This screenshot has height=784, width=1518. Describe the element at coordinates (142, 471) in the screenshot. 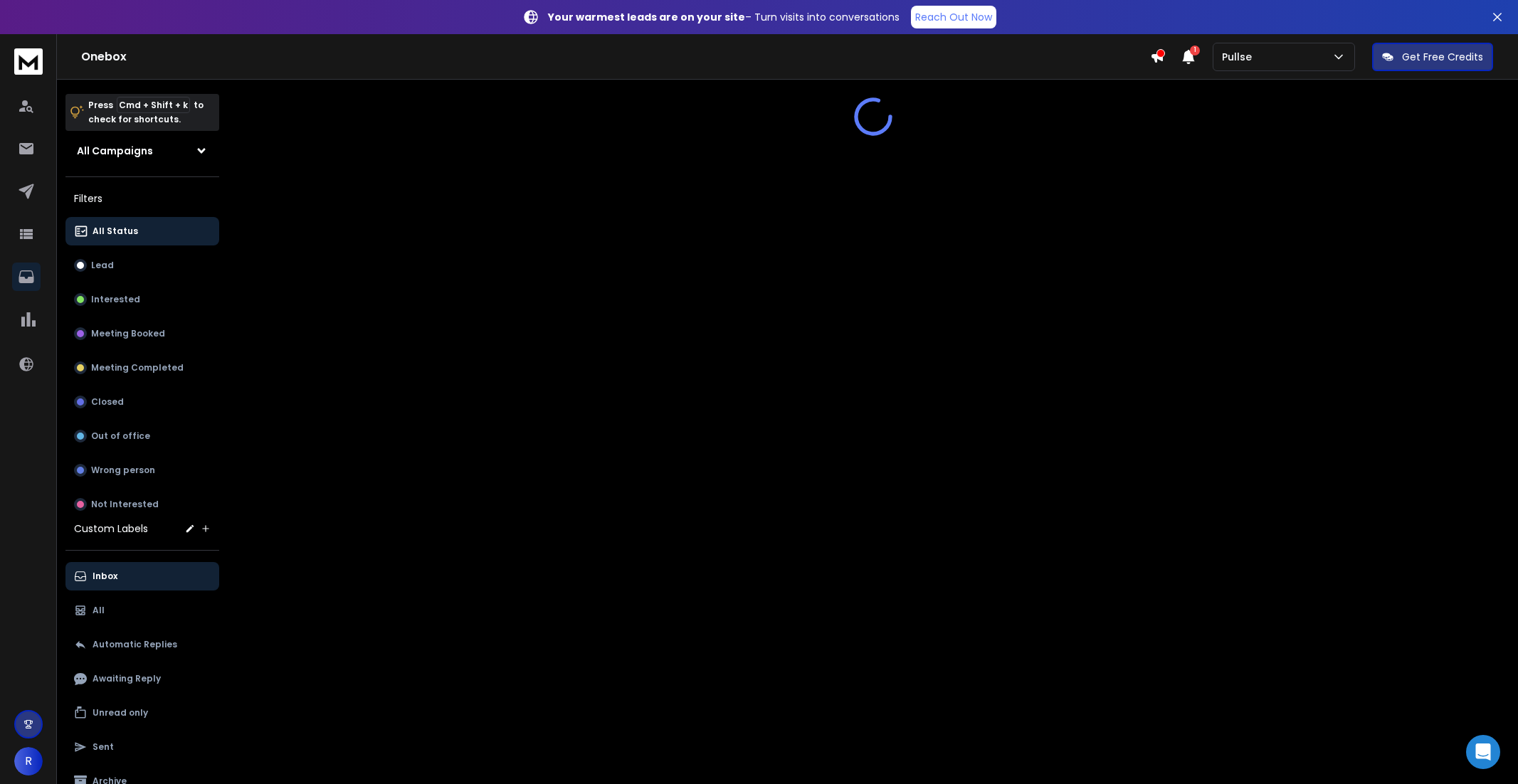

I see `button: Wrong person` at that location.